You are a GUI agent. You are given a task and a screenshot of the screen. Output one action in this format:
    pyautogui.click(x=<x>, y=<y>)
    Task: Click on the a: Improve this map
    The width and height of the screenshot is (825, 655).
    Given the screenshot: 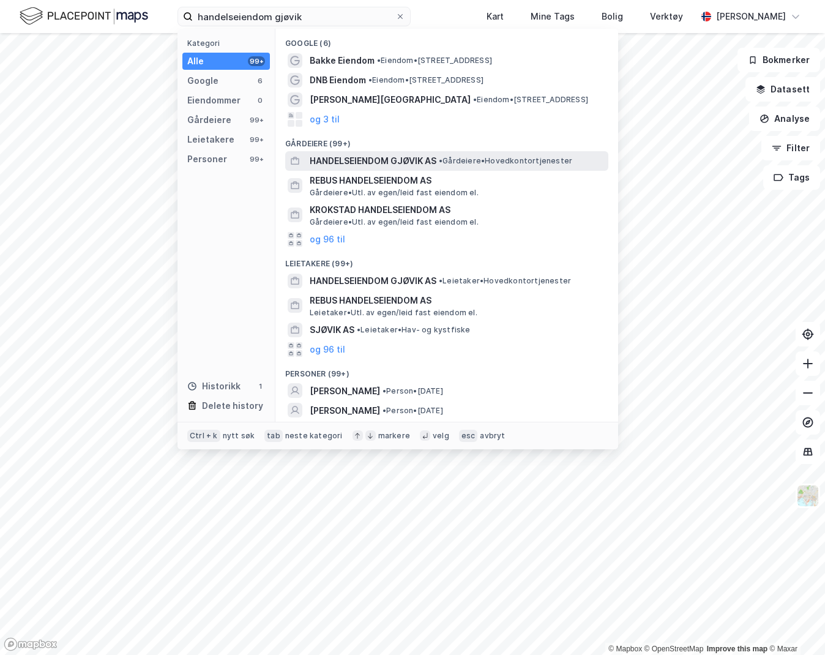 What is the action you would take?
    pyautogui.click(x=737, y=649)
    